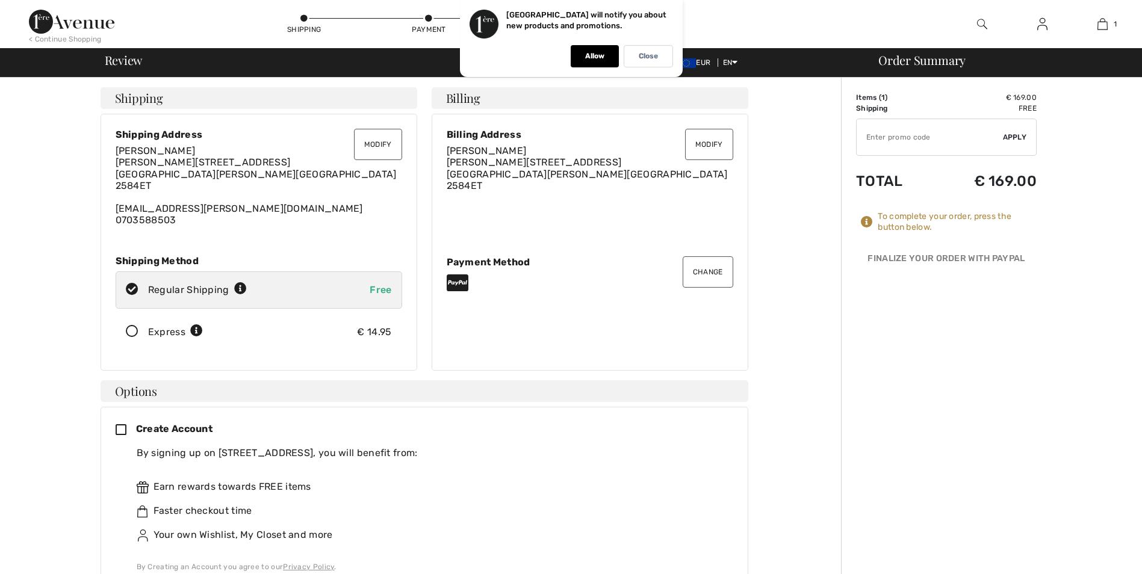  Describe the element at coordinates (590, 262) in the screenshot. I see `div: Payment Method` at that location.